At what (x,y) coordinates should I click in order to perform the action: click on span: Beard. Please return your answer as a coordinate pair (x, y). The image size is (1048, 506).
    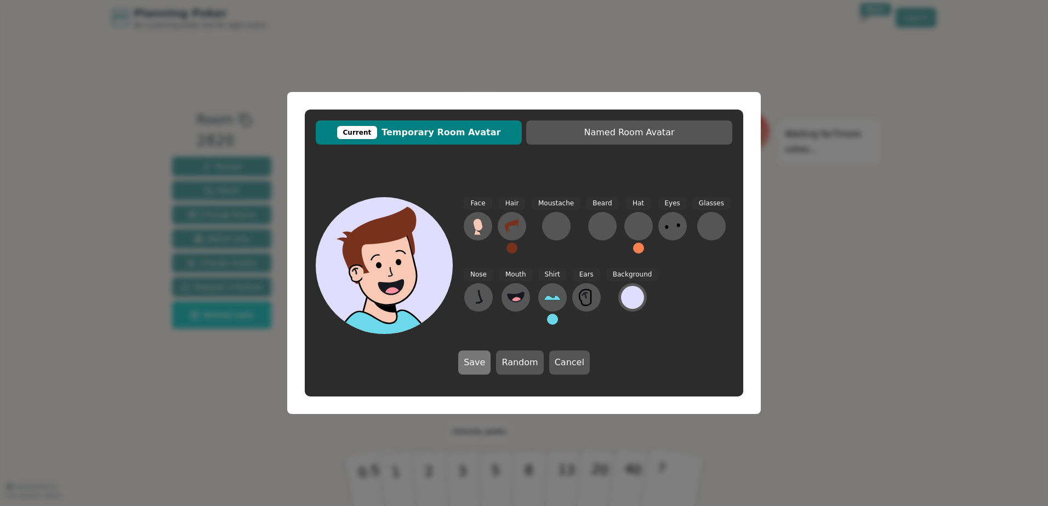
    Looking at the image, I should click on (602, 203).